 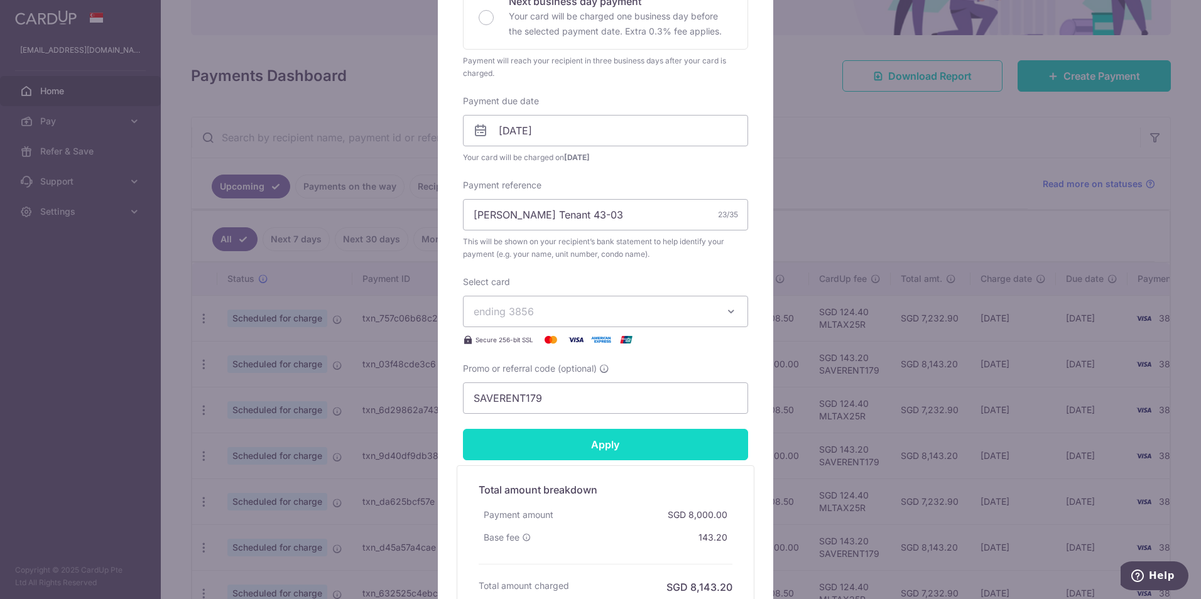 I want to click on span: Promo or referral code (optional), so click(x=529, y=369).